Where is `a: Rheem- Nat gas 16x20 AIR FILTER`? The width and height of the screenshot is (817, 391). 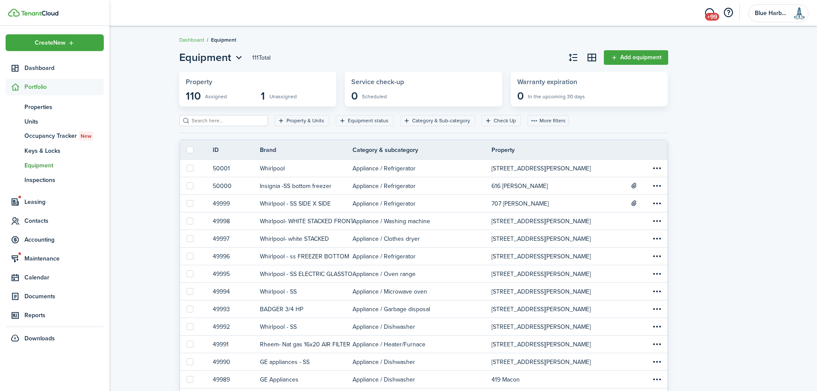 a: Rheem- Nat gas 16x20 AIR FILTER is located at coordinates (306, 344).